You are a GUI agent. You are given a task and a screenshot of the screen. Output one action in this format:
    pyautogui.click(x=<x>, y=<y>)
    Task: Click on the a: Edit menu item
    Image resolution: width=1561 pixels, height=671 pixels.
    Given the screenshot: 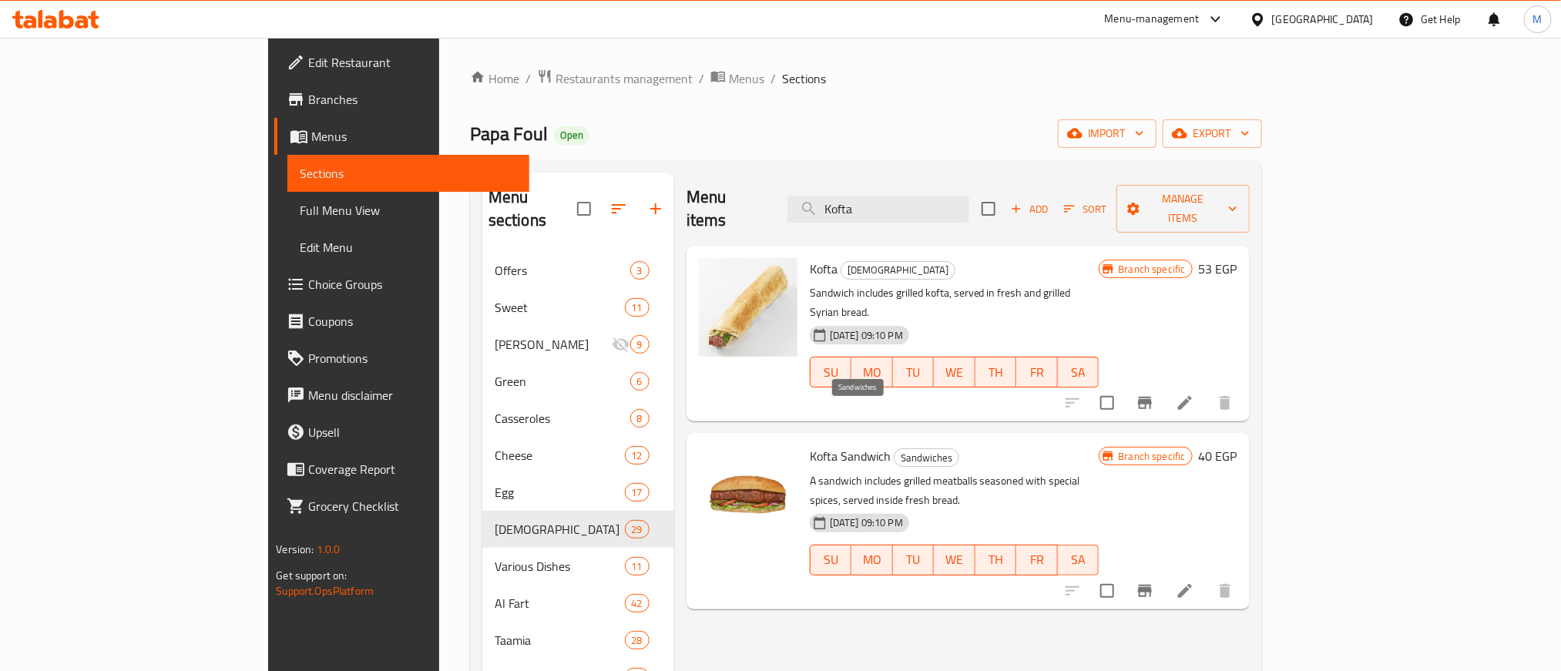 What is the action you would take?
    pyautogui.click(x=1185, y=403)
    